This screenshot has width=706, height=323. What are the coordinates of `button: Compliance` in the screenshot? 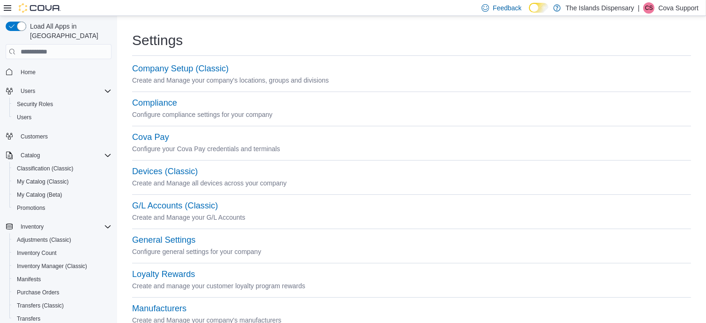 It's located at (155, 103).